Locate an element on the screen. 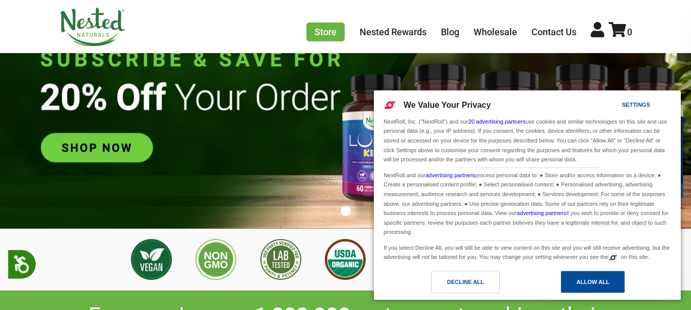 The height and width of the screenshot is (310, 691). div: If you select Decline All, you will still be able to view content on this site and you will still... is located at coordinates (527, 252).